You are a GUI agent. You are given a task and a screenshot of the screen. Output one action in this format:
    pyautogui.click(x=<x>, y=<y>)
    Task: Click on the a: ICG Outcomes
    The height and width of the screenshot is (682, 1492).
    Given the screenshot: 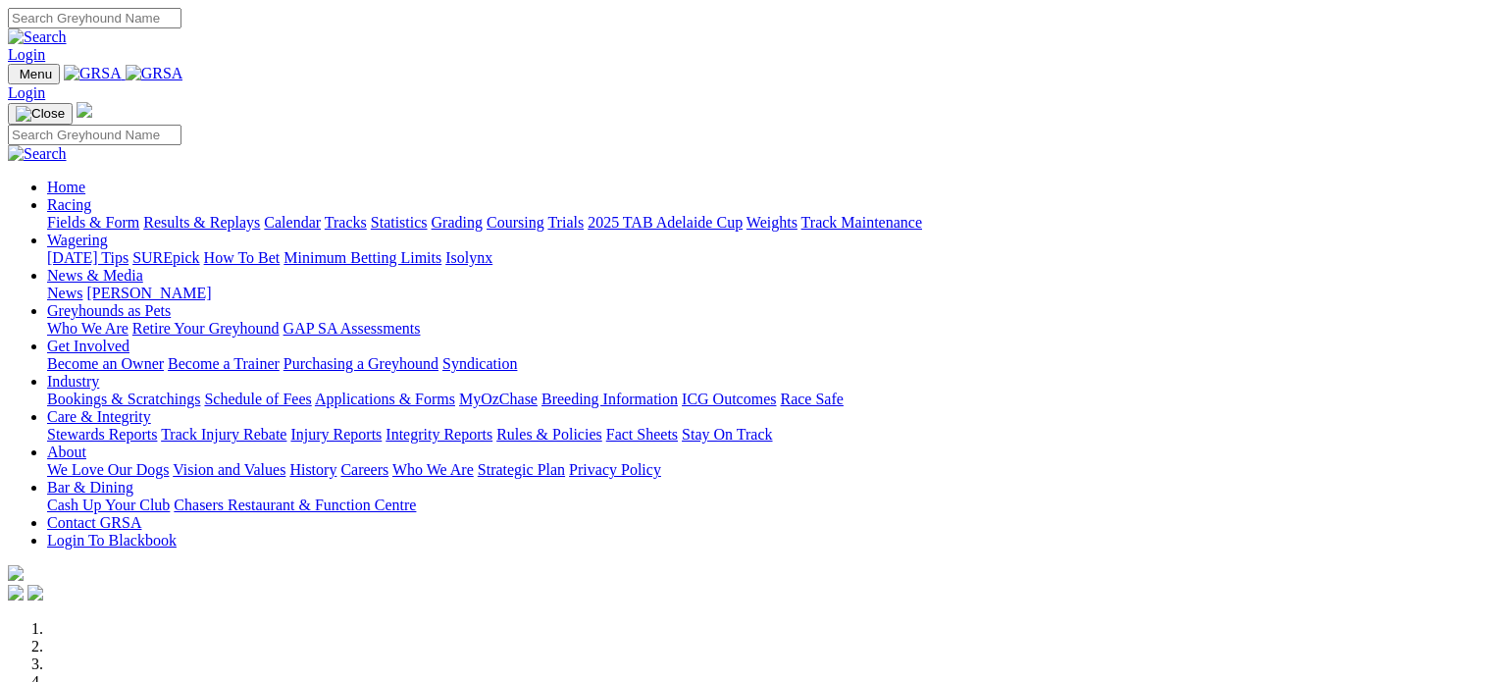 What is the action you would take?
    pyautogui.click(x=729, y=398)
    